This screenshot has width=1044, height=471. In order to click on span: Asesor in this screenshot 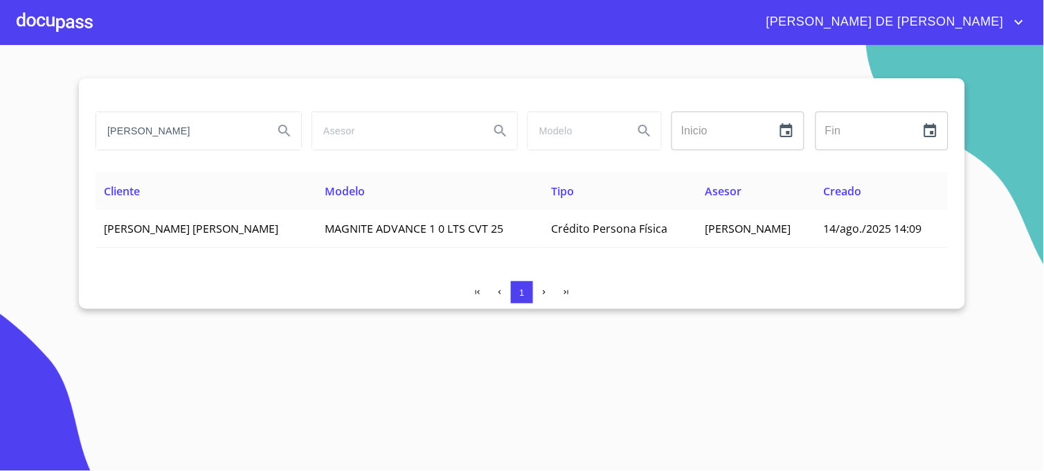, I will do `click(722, 191)`.